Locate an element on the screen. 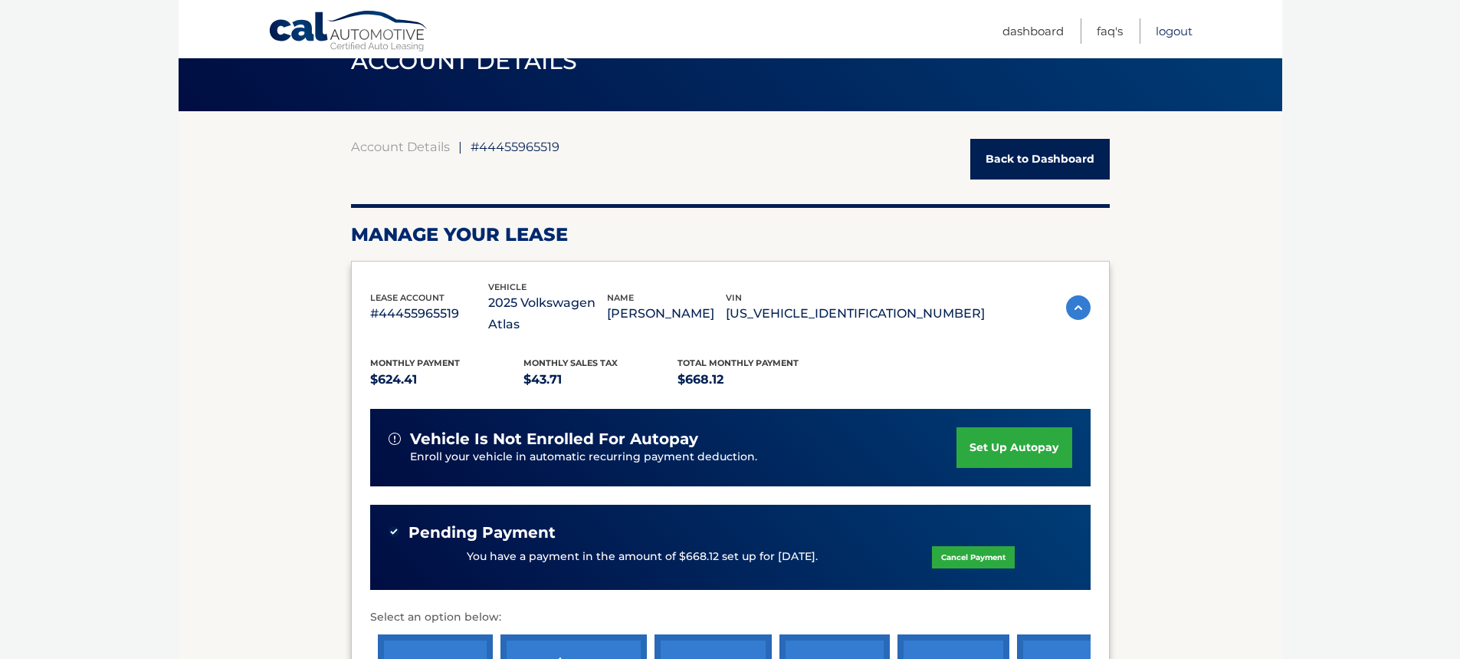 The width and height of the screenshot is (1460, 659). p: Select an option below: is located at coordinates (731, 617).